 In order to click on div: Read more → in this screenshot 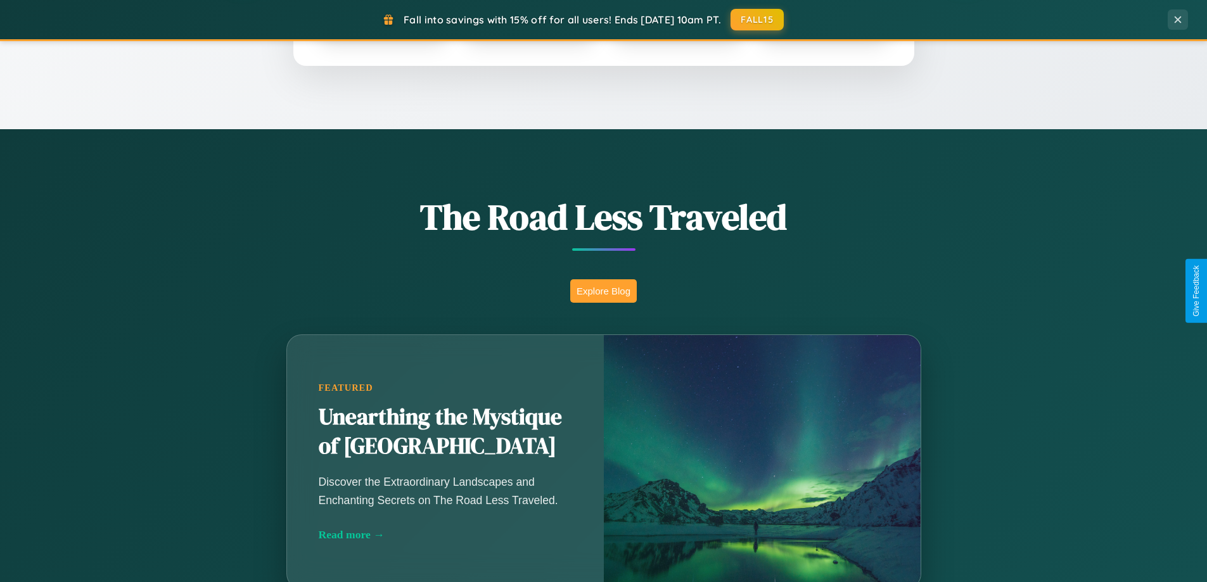, I will do `click(445, 535)`.